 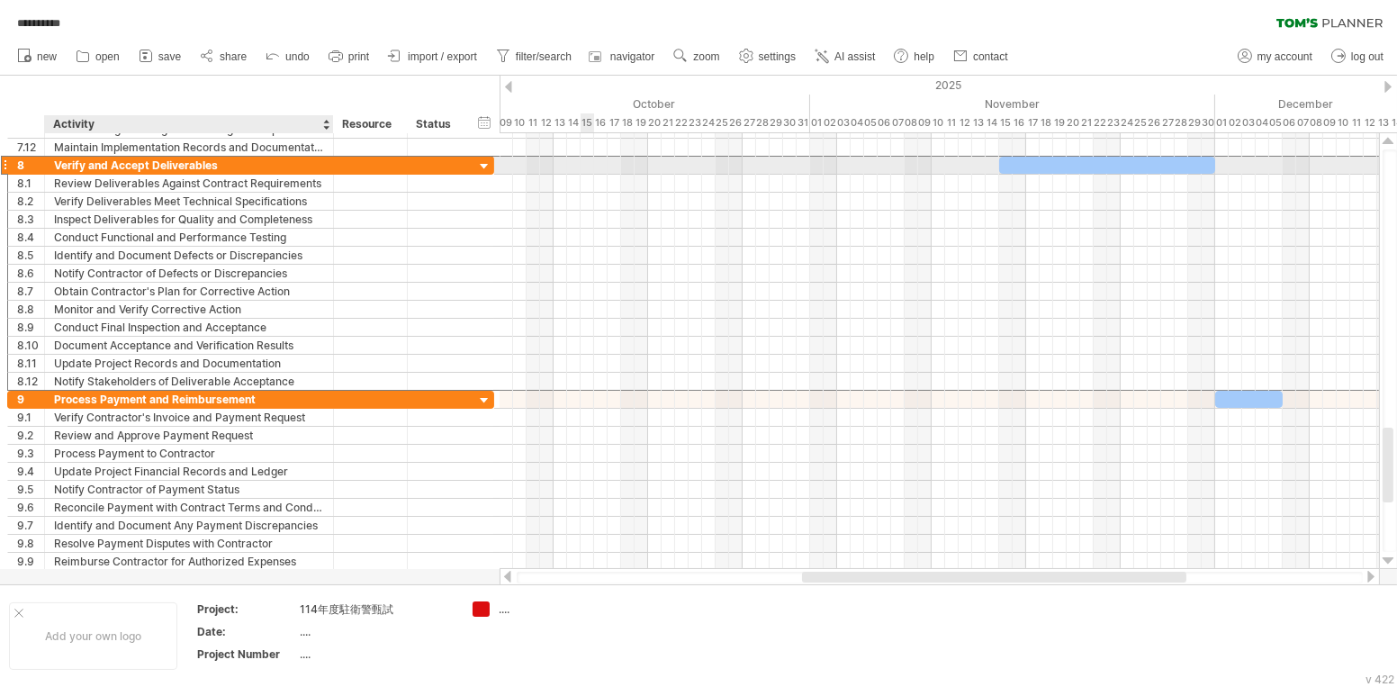 What do you see at coordinates (31, 399) in the screenshot?
I see `div: 9` at bounding box center [31, 399].